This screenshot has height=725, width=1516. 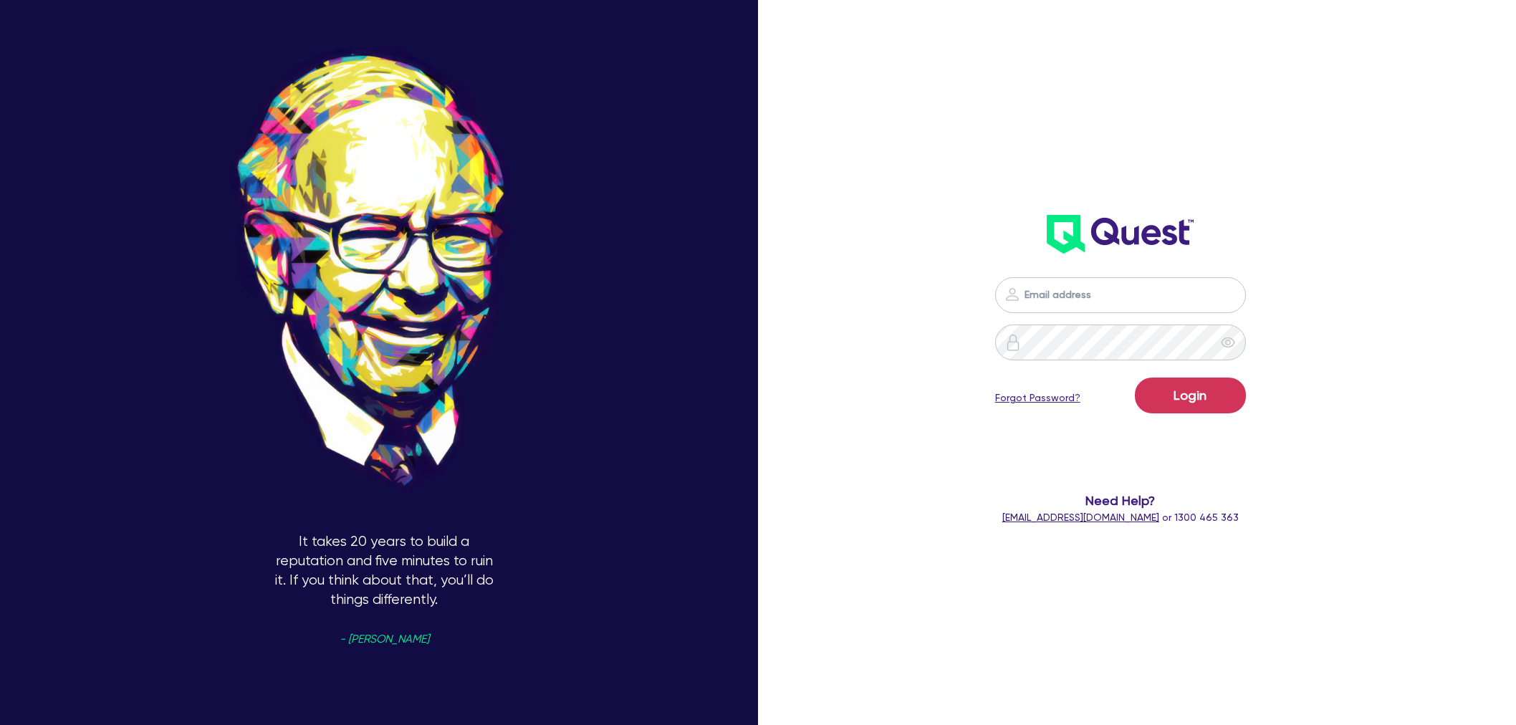 What do you see at coordinates (1119, 500) in the screenshot?
I see `span: Need Help?` at bounding box center [1119, 500].